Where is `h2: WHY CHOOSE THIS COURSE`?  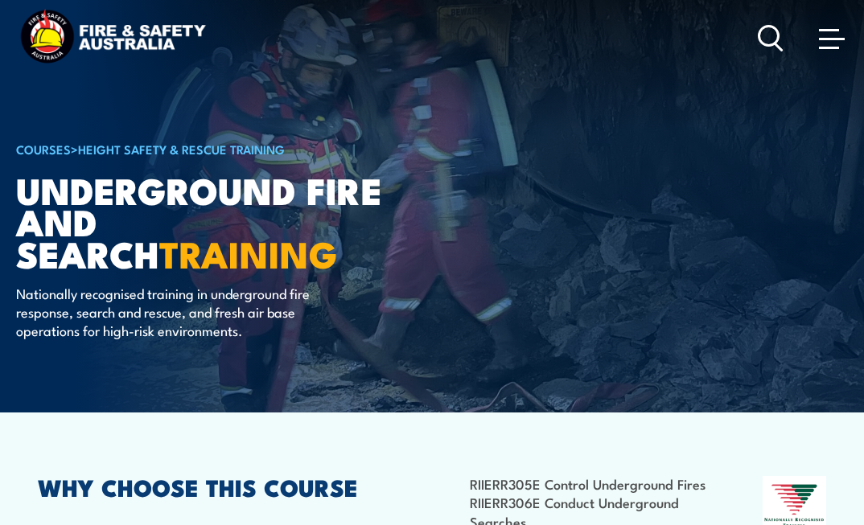 h2: WHY CHOOSE THIS COURSE is located at coordinates (208, 487).